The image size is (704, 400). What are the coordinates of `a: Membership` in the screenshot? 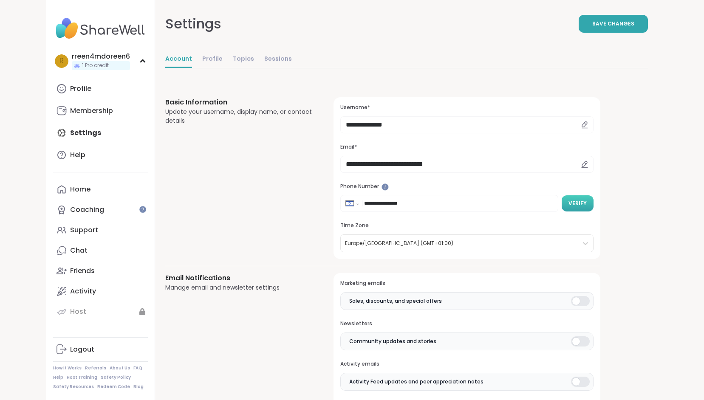 It's located at (100, 111).